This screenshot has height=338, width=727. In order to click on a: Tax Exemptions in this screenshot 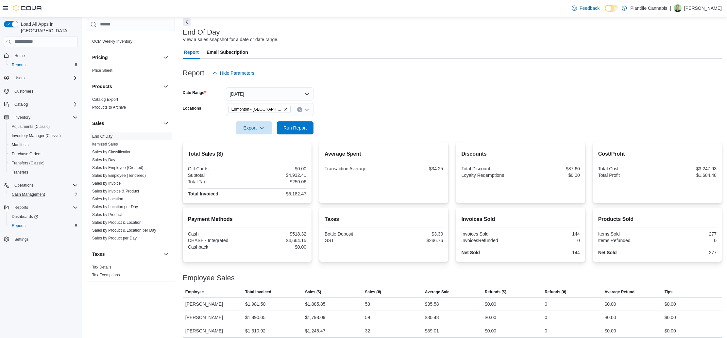, I will do `click(106, 275)`.